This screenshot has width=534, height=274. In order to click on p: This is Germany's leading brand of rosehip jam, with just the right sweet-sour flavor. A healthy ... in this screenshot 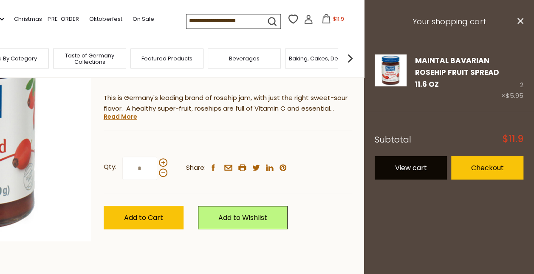, I will do `click(228, 103)`.